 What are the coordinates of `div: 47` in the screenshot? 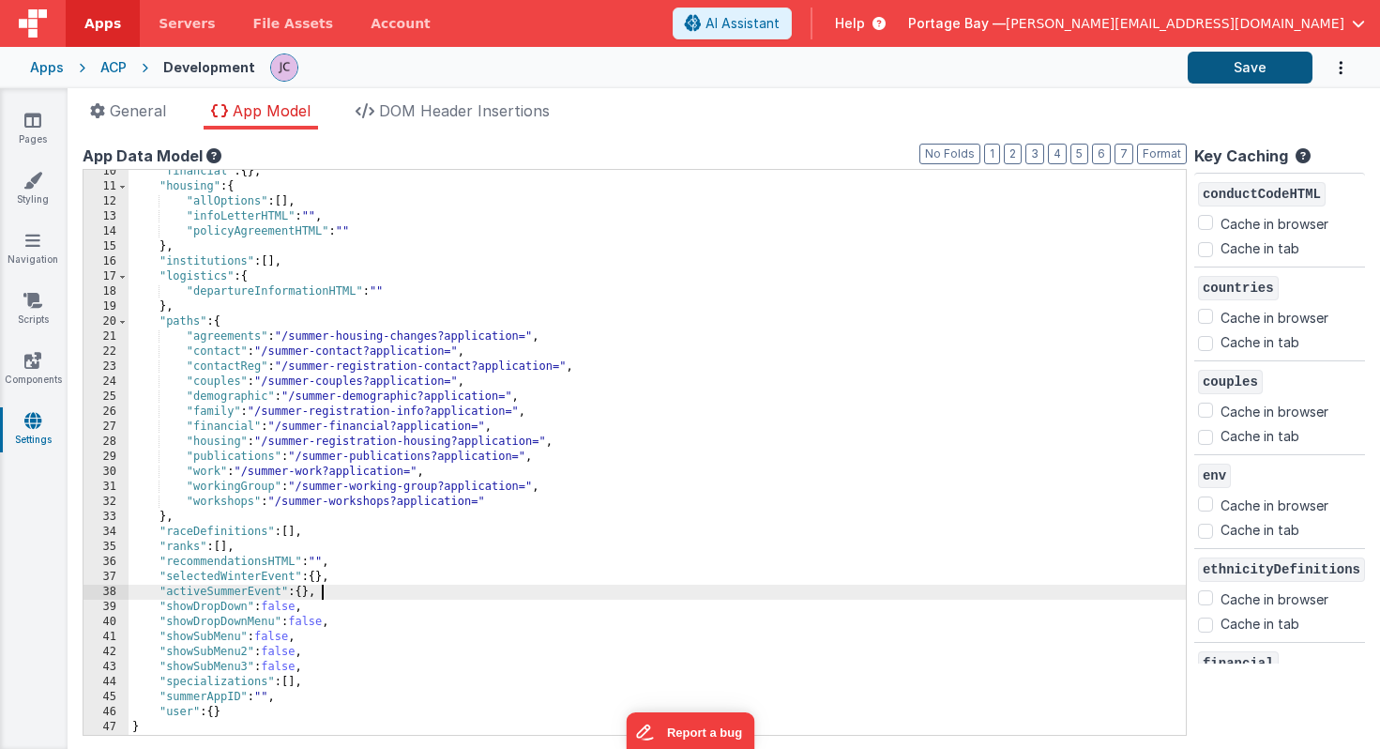 It's located at (106, 727).